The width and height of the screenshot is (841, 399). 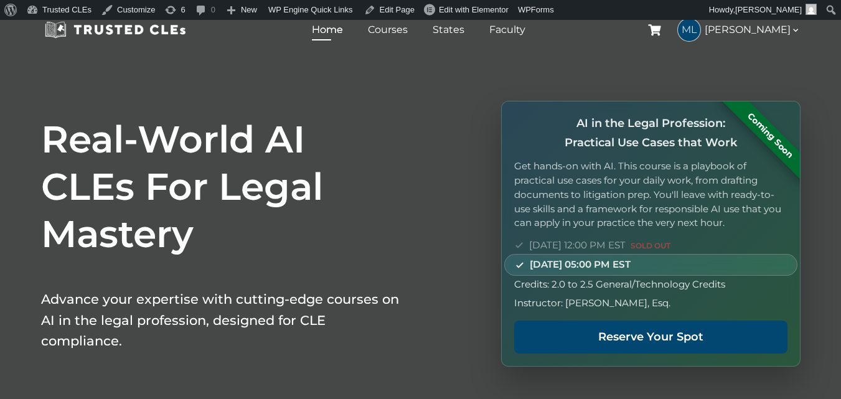 What do you see at coordinates (115, 30) in the screenshot?
I see `img: Trusted CLEs` at bounding box center [115, 30].